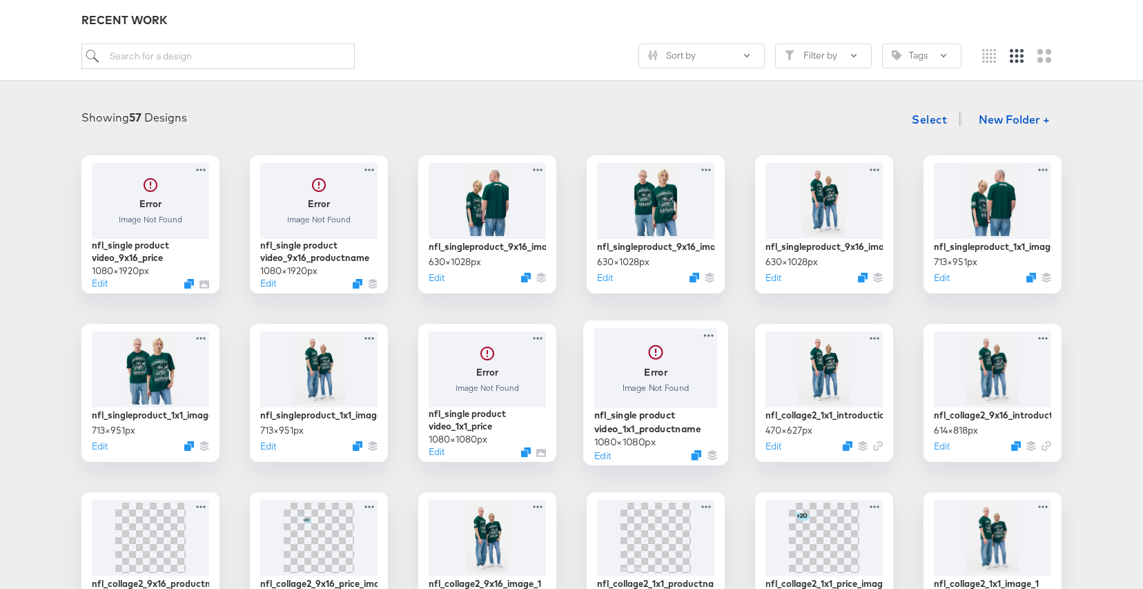 The width and height of the screenshot is (1143, 589). What do you see at coordinates (824, 224) in the screenshot?
I see `div: nfl_singleproduct_9x16_image_1630×1028pxEditDuplicate` at bounding box center [824, 224].